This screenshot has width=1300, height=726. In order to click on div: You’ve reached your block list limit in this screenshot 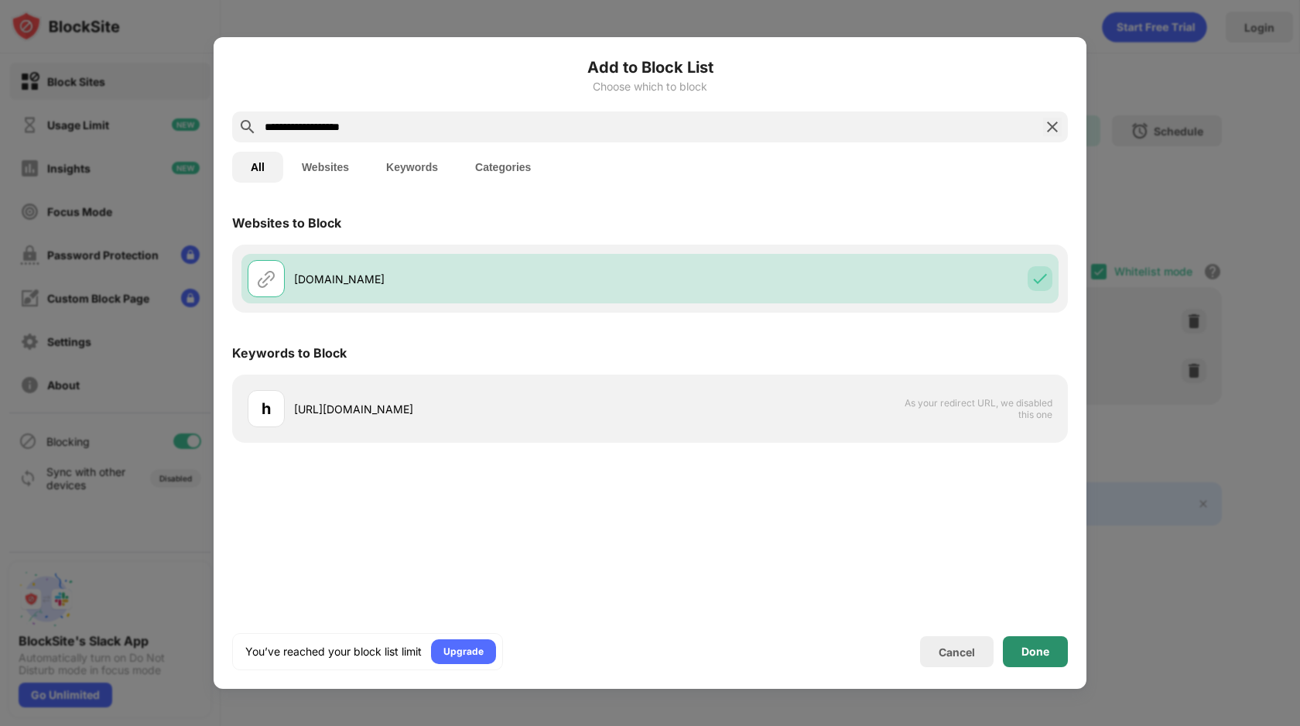, I will do `click(333, 651)`.